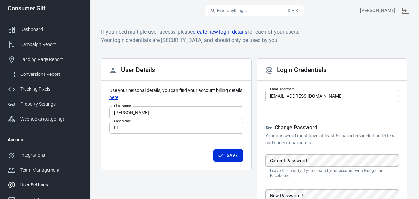 The width and height of the screenshot is (419, 199). Describe the element at coordinates (45, 119) in the screenshot. I see `a: Webhooks (outgoing)` at that location.